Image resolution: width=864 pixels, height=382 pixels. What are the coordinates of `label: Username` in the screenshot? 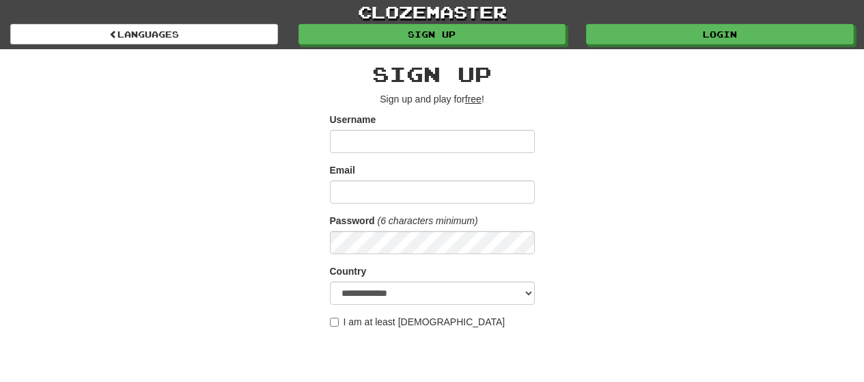 It's located at (353, 120).